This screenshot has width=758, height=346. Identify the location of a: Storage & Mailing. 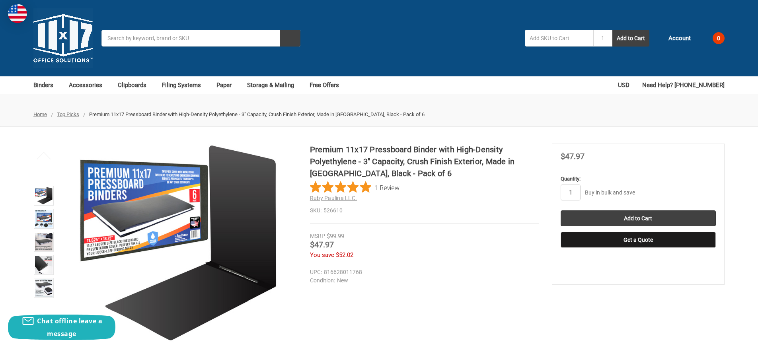
(274, 85).